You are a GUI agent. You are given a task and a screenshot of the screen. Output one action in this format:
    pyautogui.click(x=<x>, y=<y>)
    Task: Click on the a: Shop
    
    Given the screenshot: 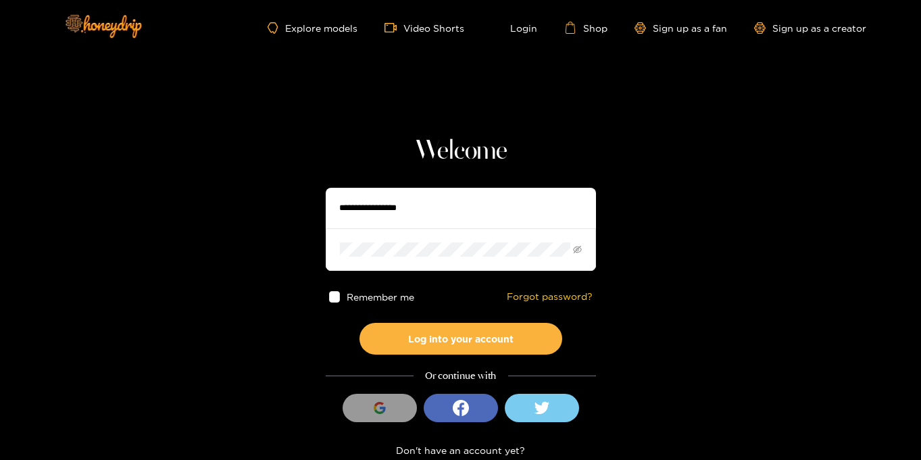 What is the action you would take?
    pyautogui.click(x=586, y=28)
    